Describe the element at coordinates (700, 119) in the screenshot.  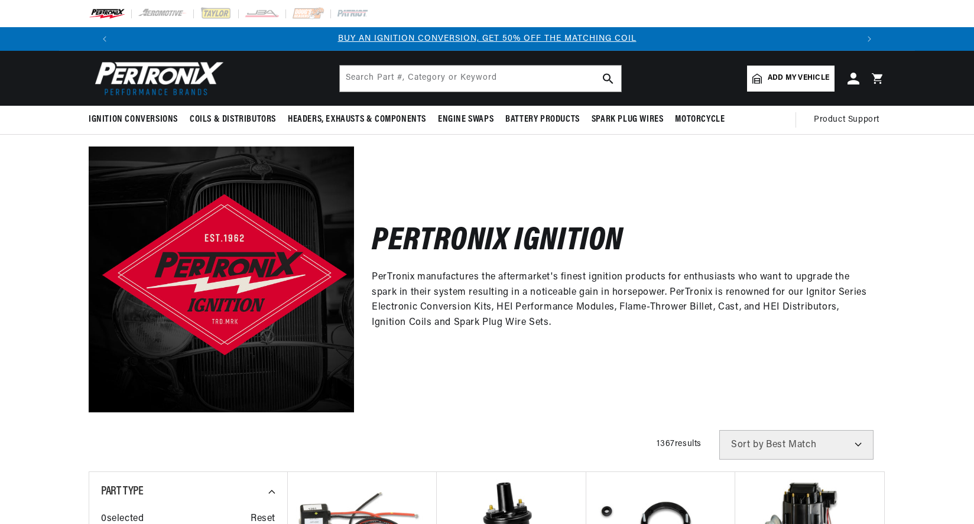
I see `summary: Motorcycle` at that location.